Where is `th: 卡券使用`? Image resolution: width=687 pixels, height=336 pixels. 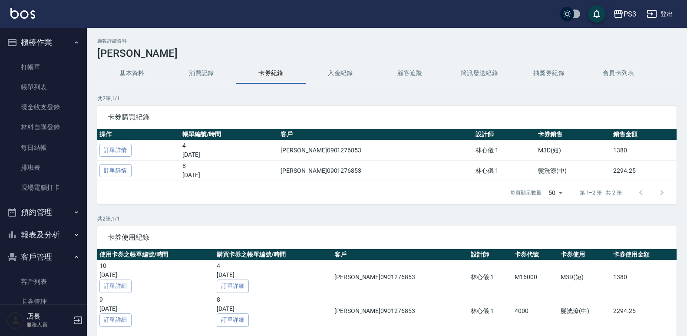
th: 卡券使用 is located at coordinates (585, 255).